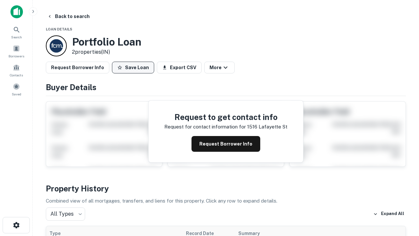 The image size is (419, 236). I want to click on p: 1516 lafayette st, so click(267, 127).